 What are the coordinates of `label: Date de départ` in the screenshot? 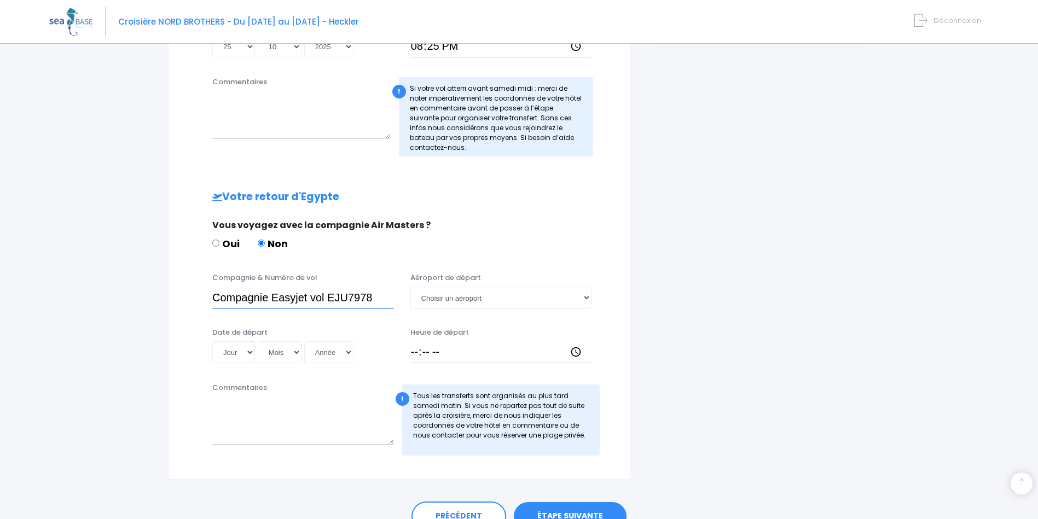 It's located at (240, 333).